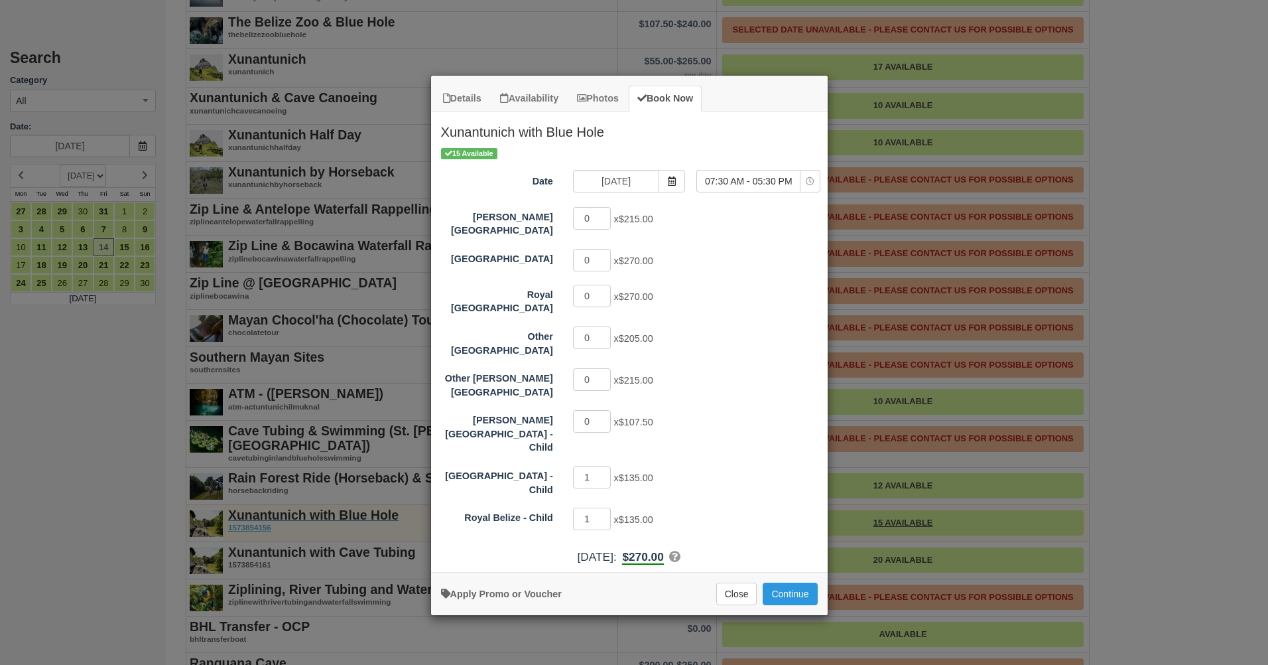  What do you see at coordinates (636, 338) in the screenshot?
I see `span: $205.00` at bounding box center [636, 338].